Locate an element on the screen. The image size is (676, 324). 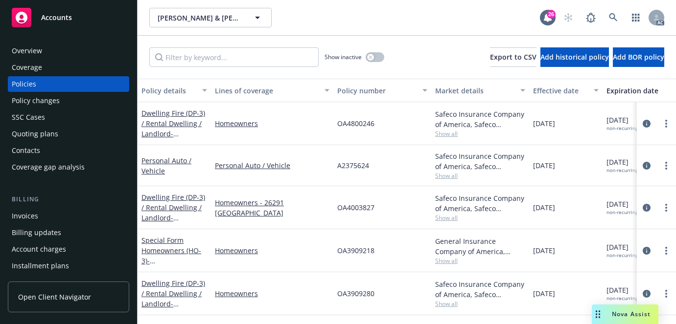
span: Nova Assist is located at coordinates (631, 314).